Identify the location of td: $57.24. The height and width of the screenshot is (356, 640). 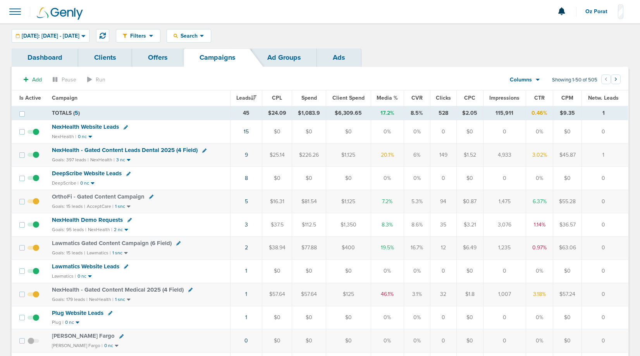
(568, 294).